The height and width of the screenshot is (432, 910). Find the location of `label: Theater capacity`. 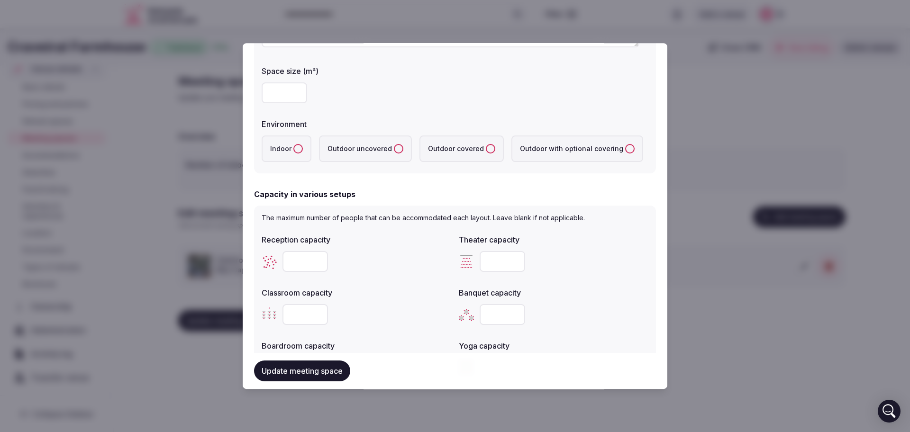

label: Theater capacity is located at coordinates (554, 240).